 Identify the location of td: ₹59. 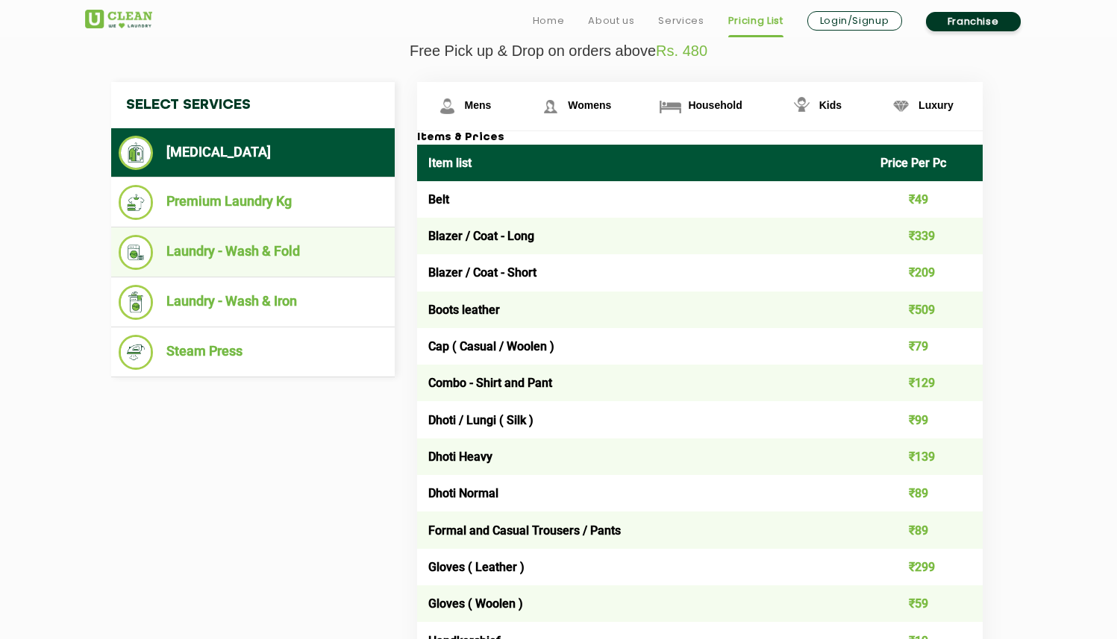
(926, 604).